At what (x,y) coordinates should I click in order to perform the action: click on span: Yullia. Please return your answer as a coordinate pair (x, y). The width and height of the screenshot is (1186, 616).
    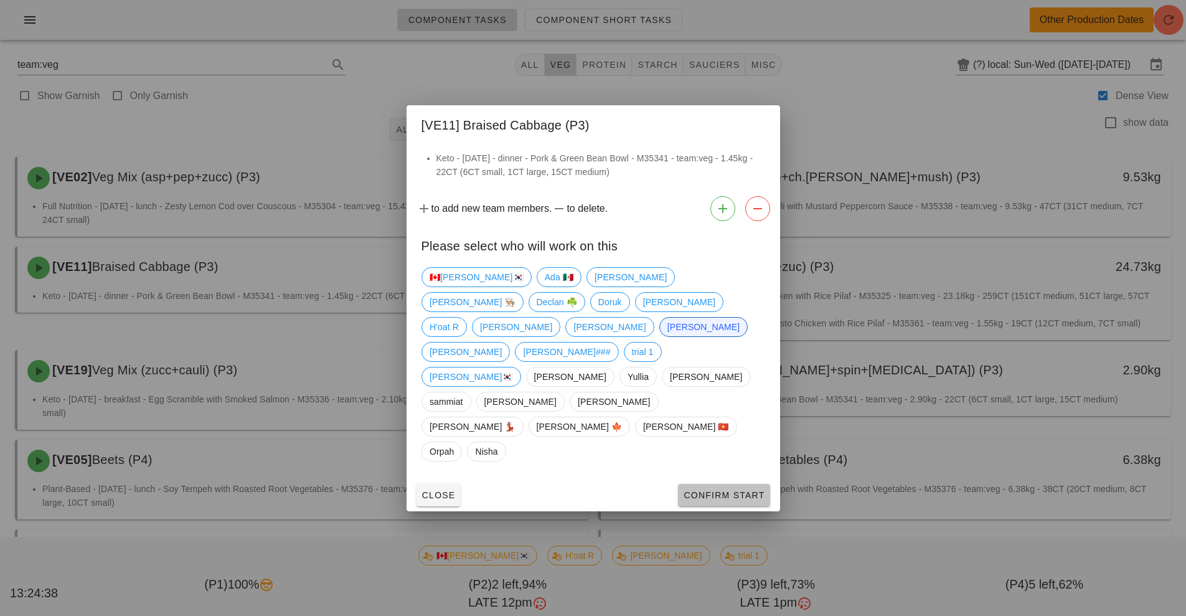
    Looking at the image, I should click on (638, 377).